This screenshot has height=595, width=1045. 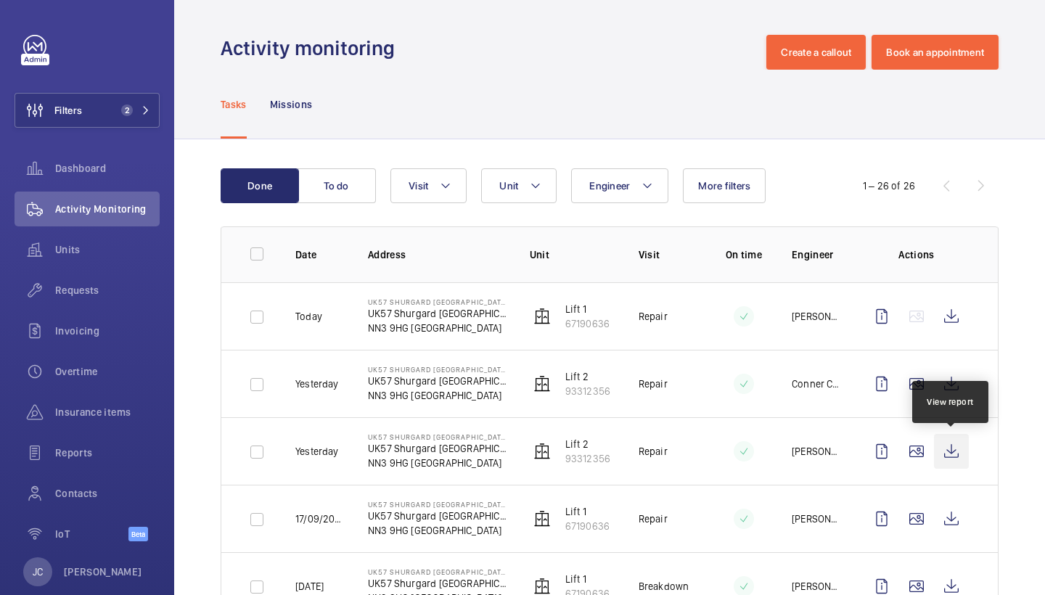 I want to click on div: View report, so click(x=950, y=402).